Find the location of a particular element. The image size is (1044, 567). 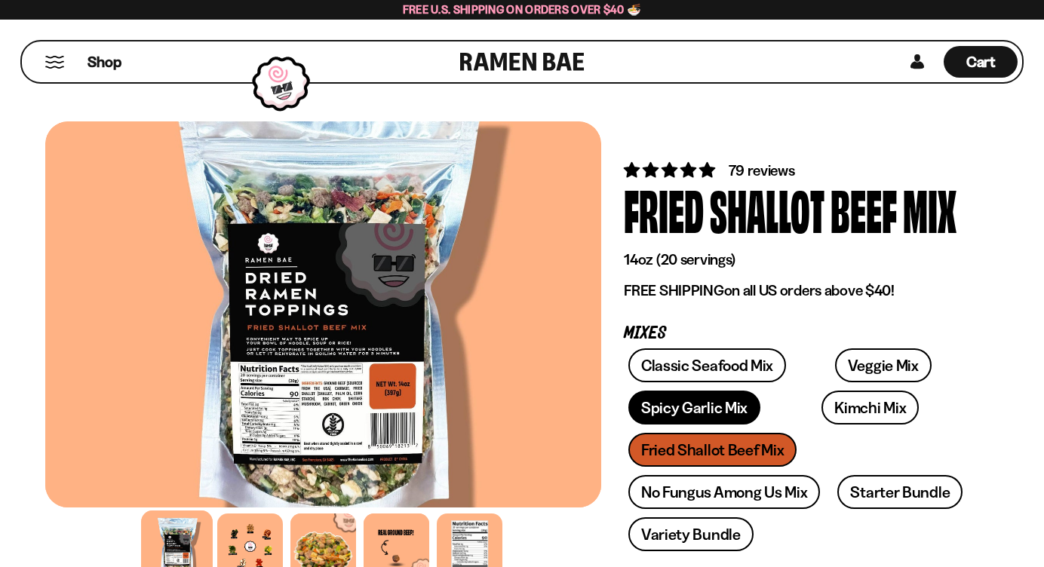

span: 4.82 stars is located at coordinates (670, 170).